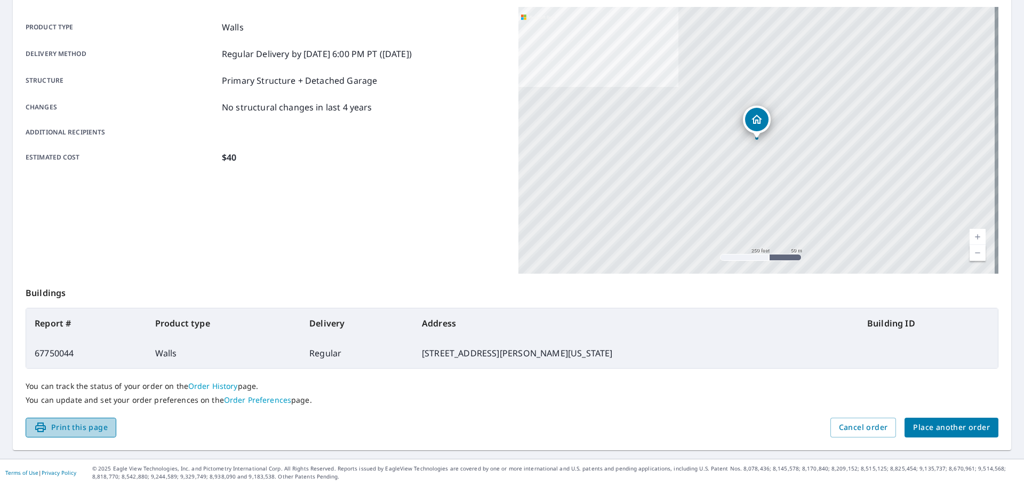  What do you see at coordinates (233, 27) in the screenshot?
I see `p: Walls` at bounding box center [233, 27].